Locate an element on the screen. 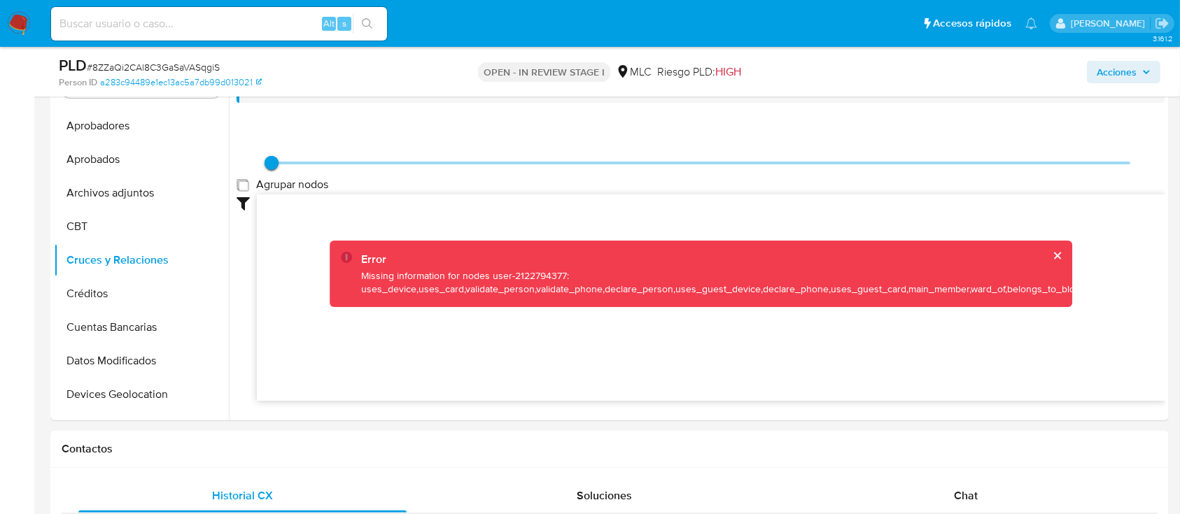  a: Notificaciones is located at coordinates (1031, 23).